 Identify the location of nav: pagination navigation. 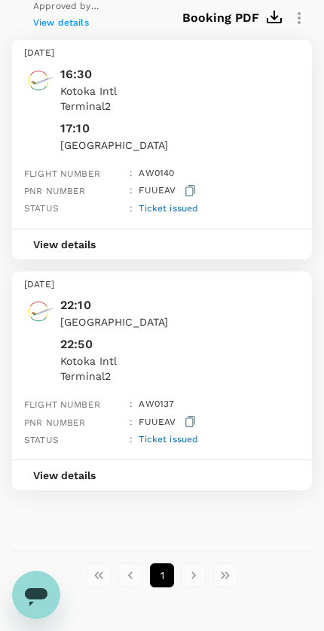
(162, 576).